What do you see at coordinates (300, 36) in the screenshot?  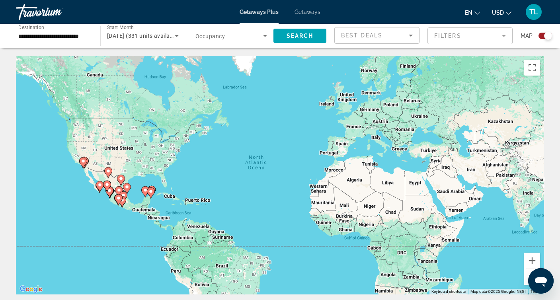 I see `button: Search` at bounding box center [300, 36].